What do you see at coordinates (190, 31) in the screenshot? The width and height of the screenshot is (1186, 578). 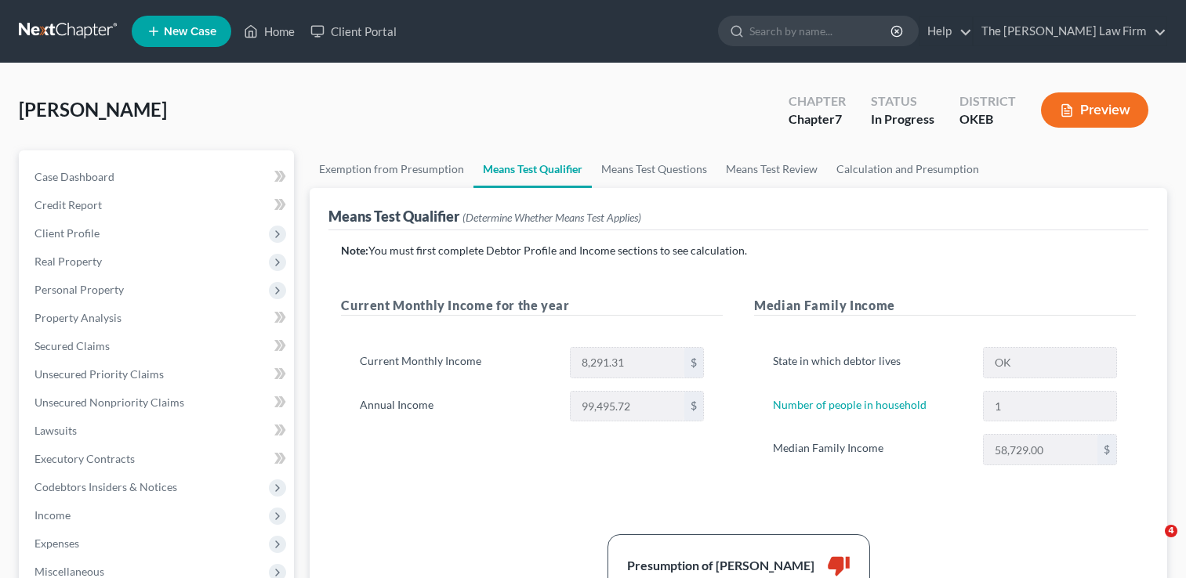 I see `span: New Case` at bounding box center [190, 31].